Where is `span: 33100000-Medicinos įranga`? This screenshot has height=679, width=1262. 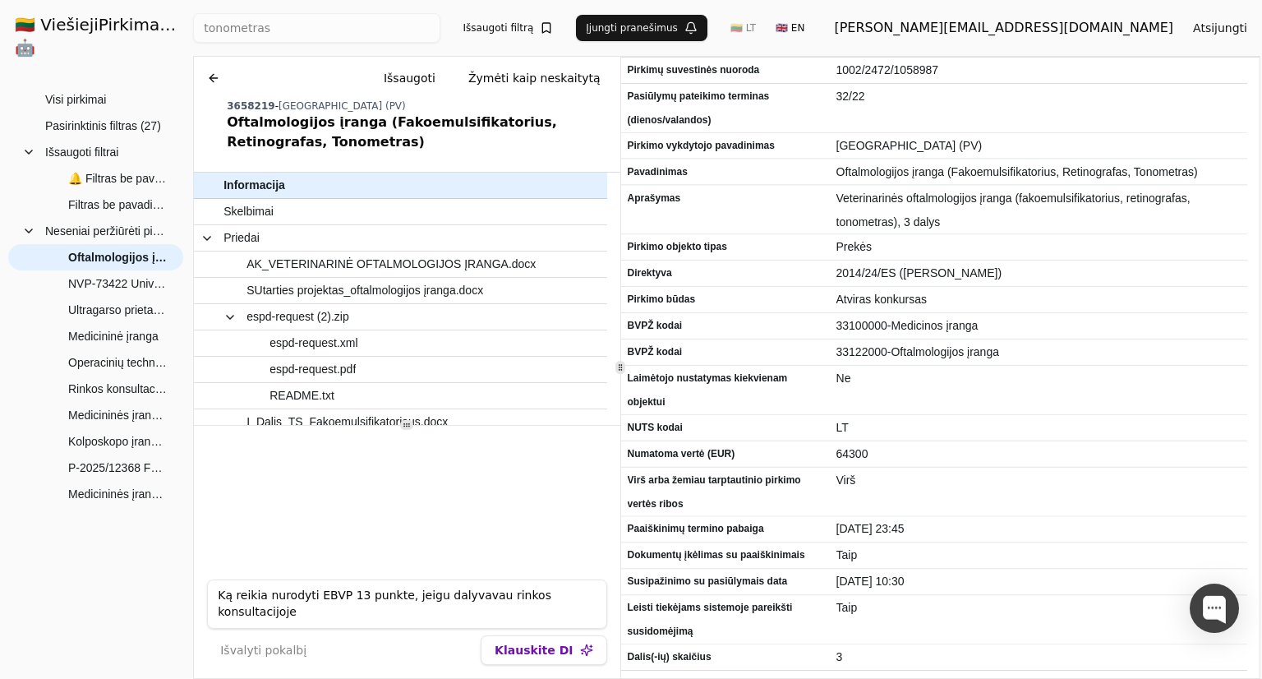
span: 33100000-Medicinos įranga is located at coordinates (1039, 325).